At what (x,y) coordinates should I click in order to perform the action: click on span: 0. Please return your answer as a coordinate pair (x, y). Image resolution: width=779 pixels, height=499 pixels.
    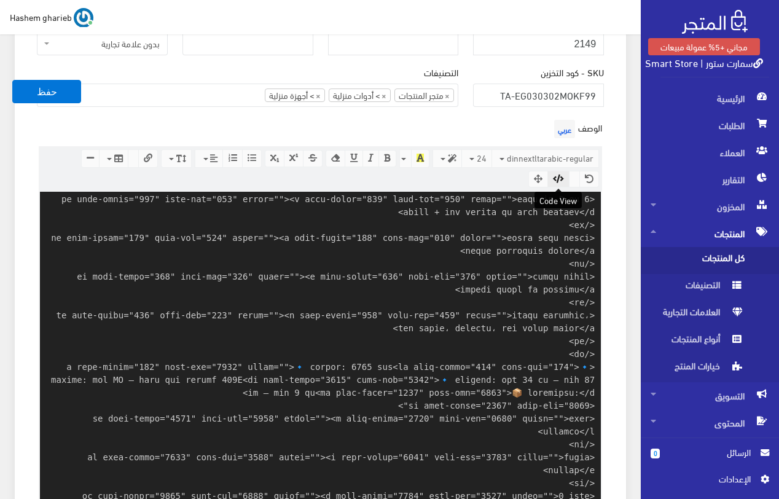
    Looking at the image, I should click on (655, 453).